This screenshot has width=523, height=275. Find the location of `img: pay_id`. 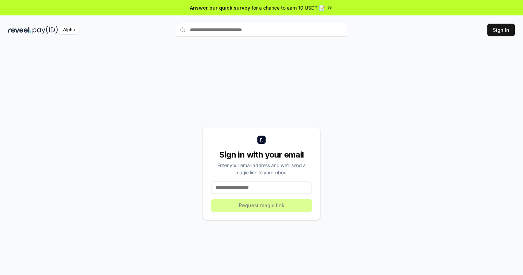

img: pay_id is located at coordinates (45, 30).